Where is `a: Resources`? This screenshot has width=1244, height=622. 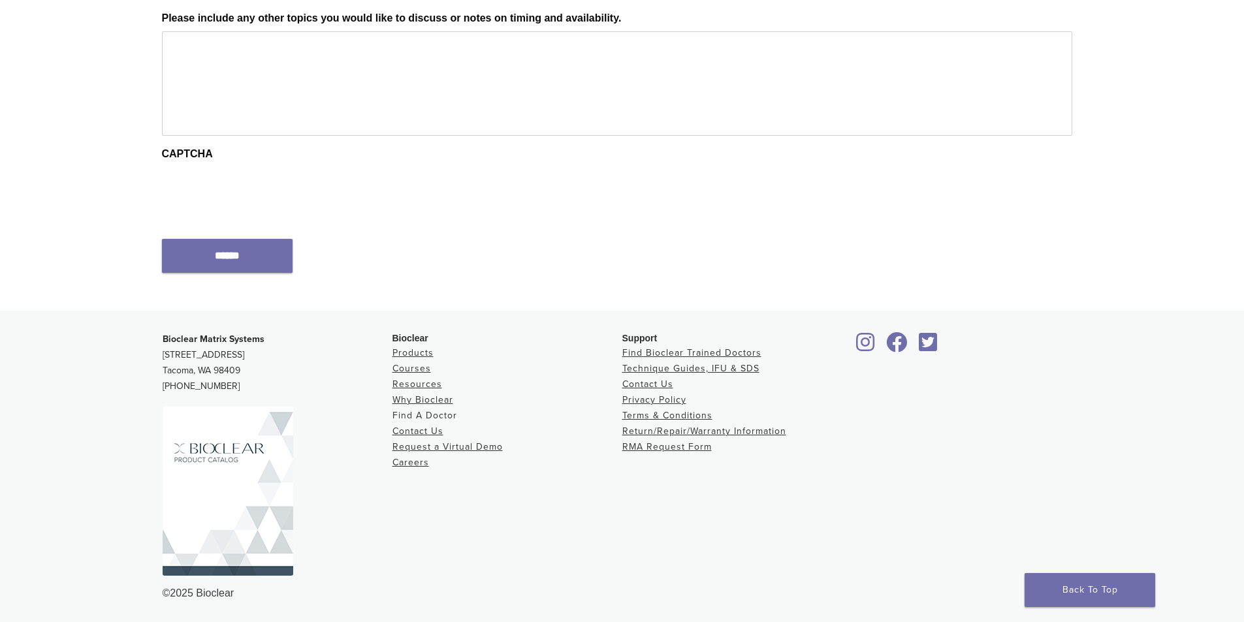
a: Resources is located at coordinates (417, 384).